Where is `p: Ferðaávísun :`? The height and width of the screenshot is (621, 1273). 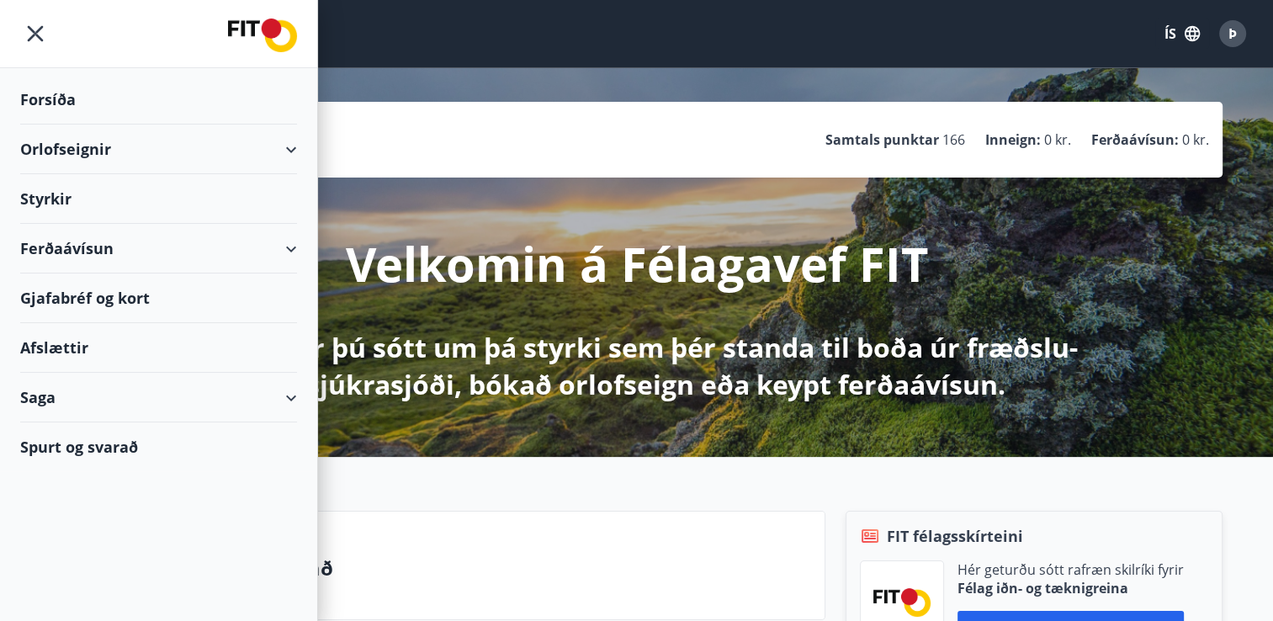 p: Ferðaávísun : is located at coordinates (1135, 140).